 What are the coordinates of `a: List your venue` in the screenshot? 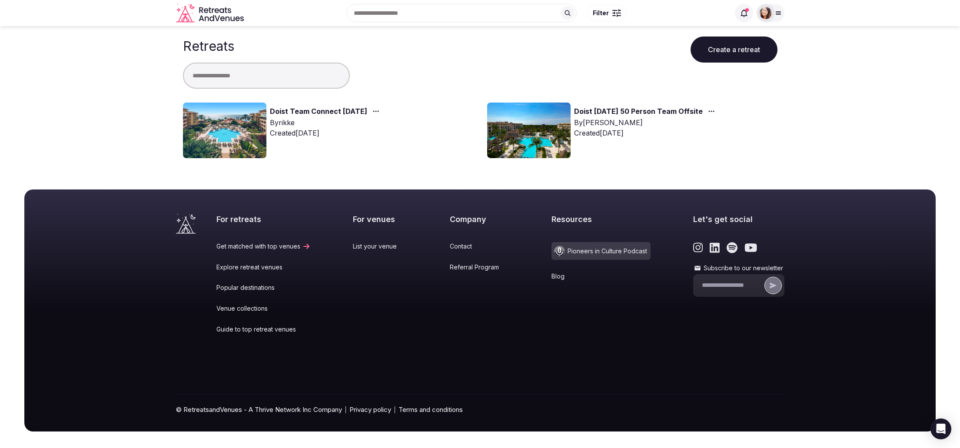 It's located at (380, 246).